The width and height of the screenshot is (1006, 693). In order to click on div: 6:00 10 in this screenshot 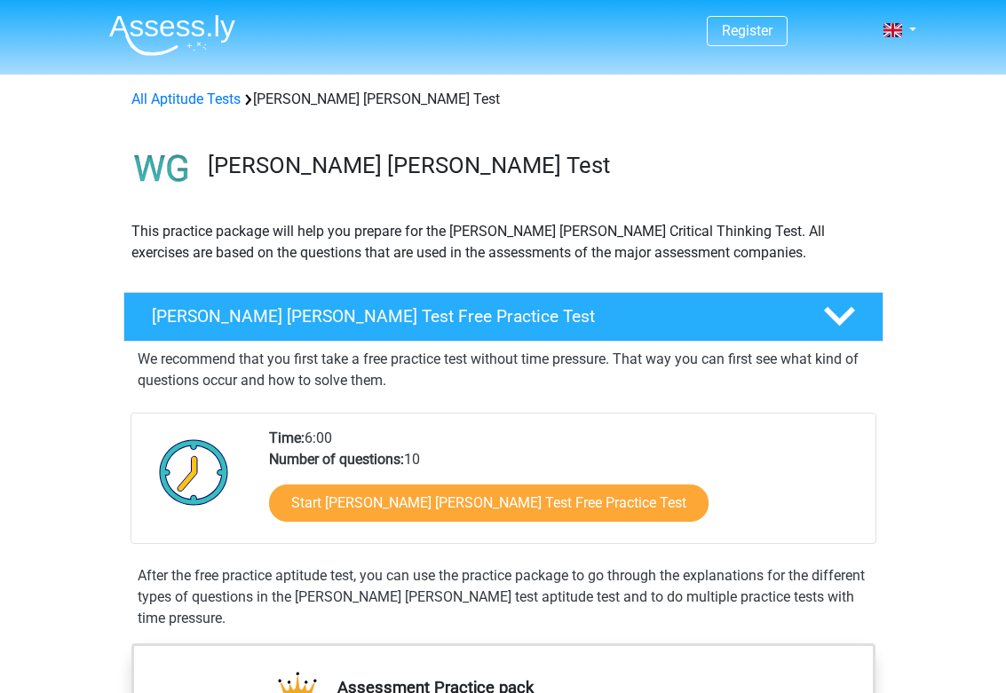, I will do `click(565, 486)`.